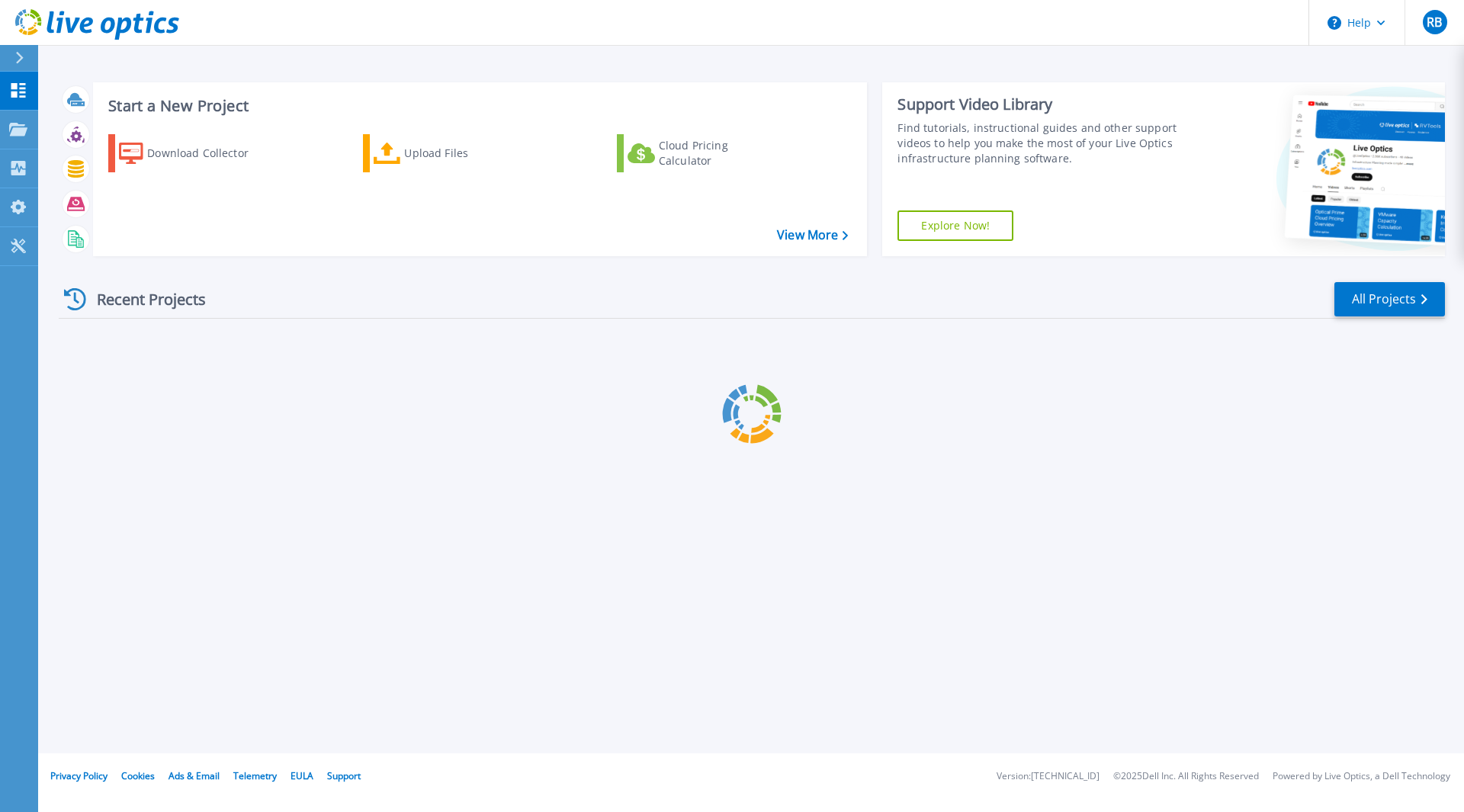 Image resolution: width=1464 pixels, height=812 pixels. What do you see at coordinates (193, 153) in the screenshot?
I see `a: Download Collector` at bounding box center [193, 153].